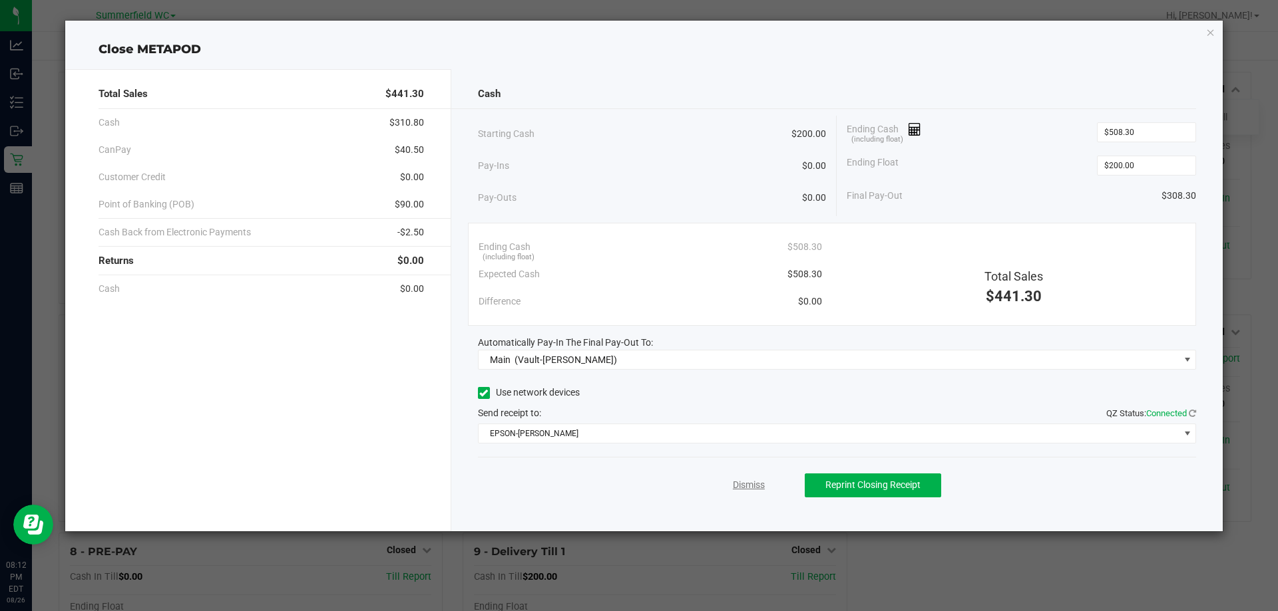 This screenshot has height=611, width=1278. I want to click on span: Automatically Pay-In The Final Pay-Out To:, so click(565, 343).